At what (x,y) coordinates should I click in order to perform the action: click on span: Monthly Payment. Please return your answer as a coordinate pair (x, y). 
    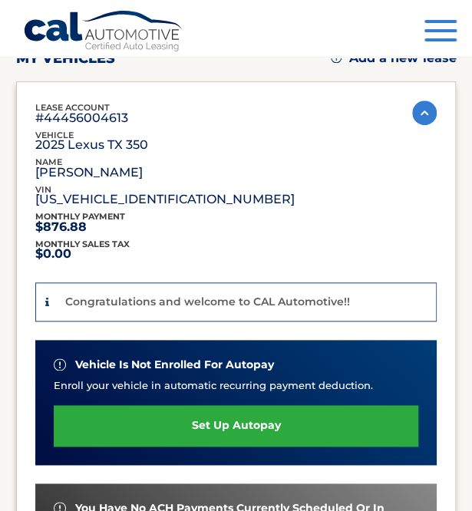
    Looking at the image, I should click on (80, 217).